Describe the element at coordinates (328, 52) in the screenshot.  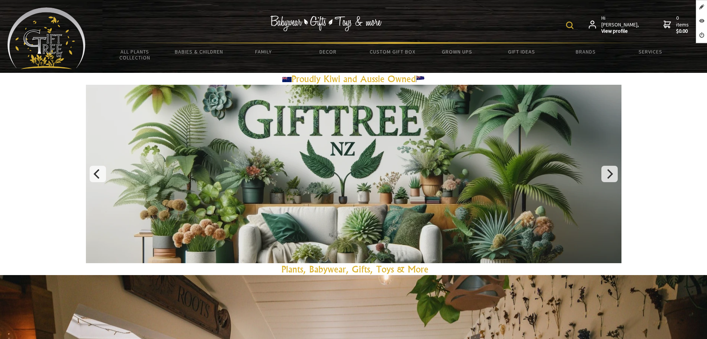
I see `a: Decor` at that location.